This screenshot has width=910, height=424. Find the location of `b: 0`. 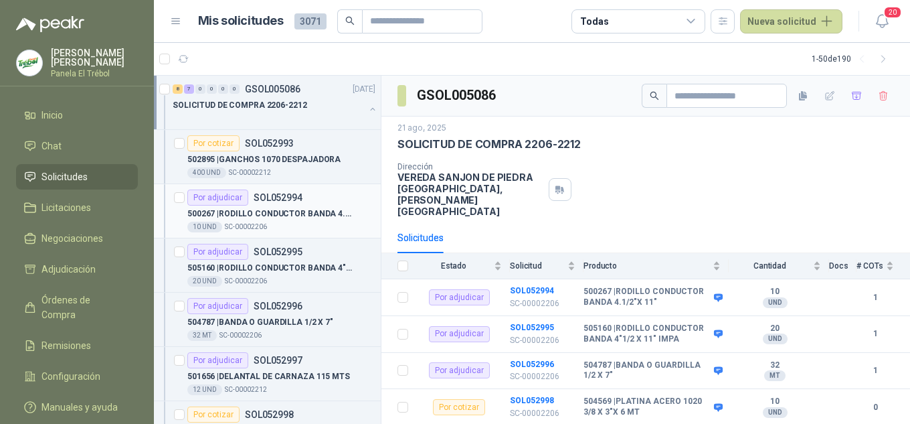

b: 0 is located at coordinates (875, 407).